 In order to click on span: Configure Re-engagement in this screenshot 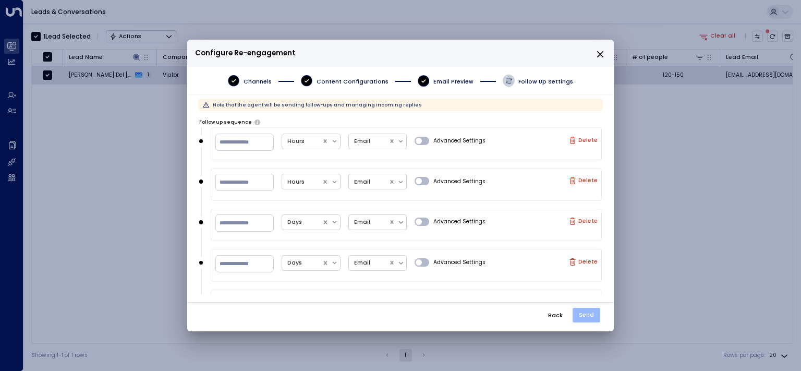, I will do `click(245, 53)`.